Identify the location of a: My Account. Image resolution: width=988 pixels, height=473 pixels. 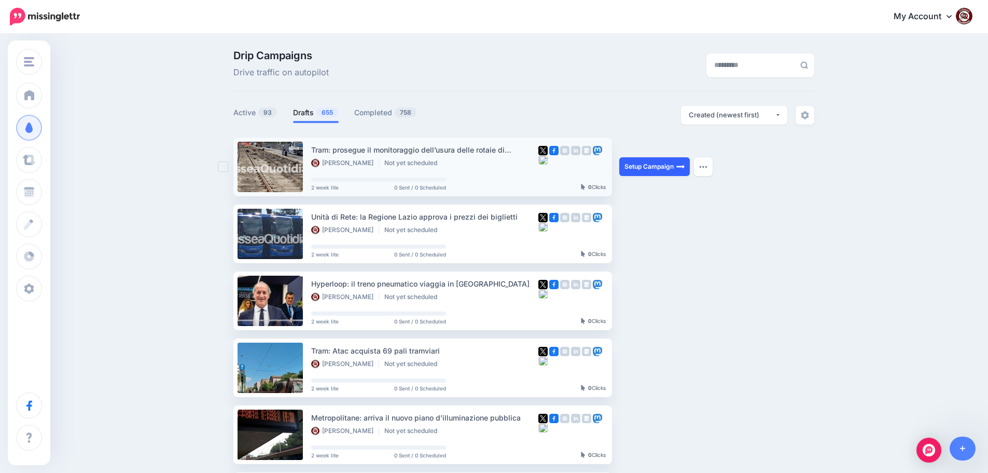
(928, 17).